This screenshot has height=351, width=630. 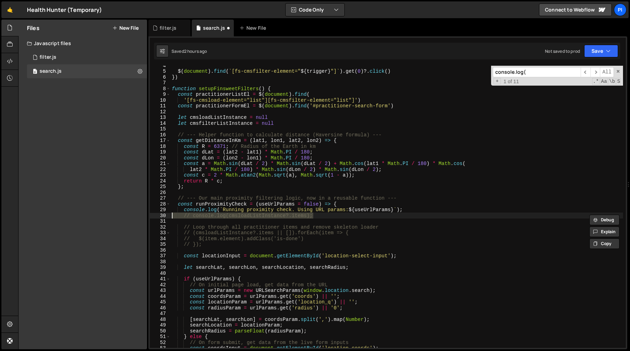 I want to click on button: Copy, so click(x=604, y=244).